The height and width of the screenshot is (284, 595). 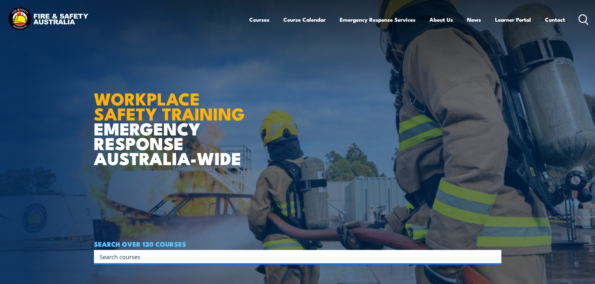 I want to click on form: Search form, so click(x=295, y=256).